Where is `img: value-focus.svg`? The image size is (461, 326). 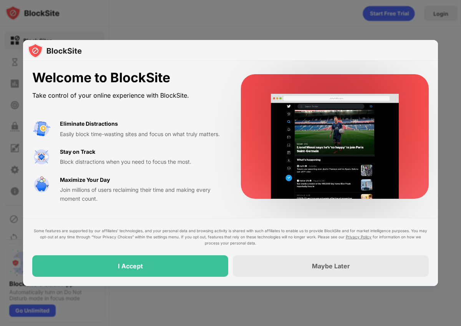
img: value-focus.svg is located at coordinates (41, 157).